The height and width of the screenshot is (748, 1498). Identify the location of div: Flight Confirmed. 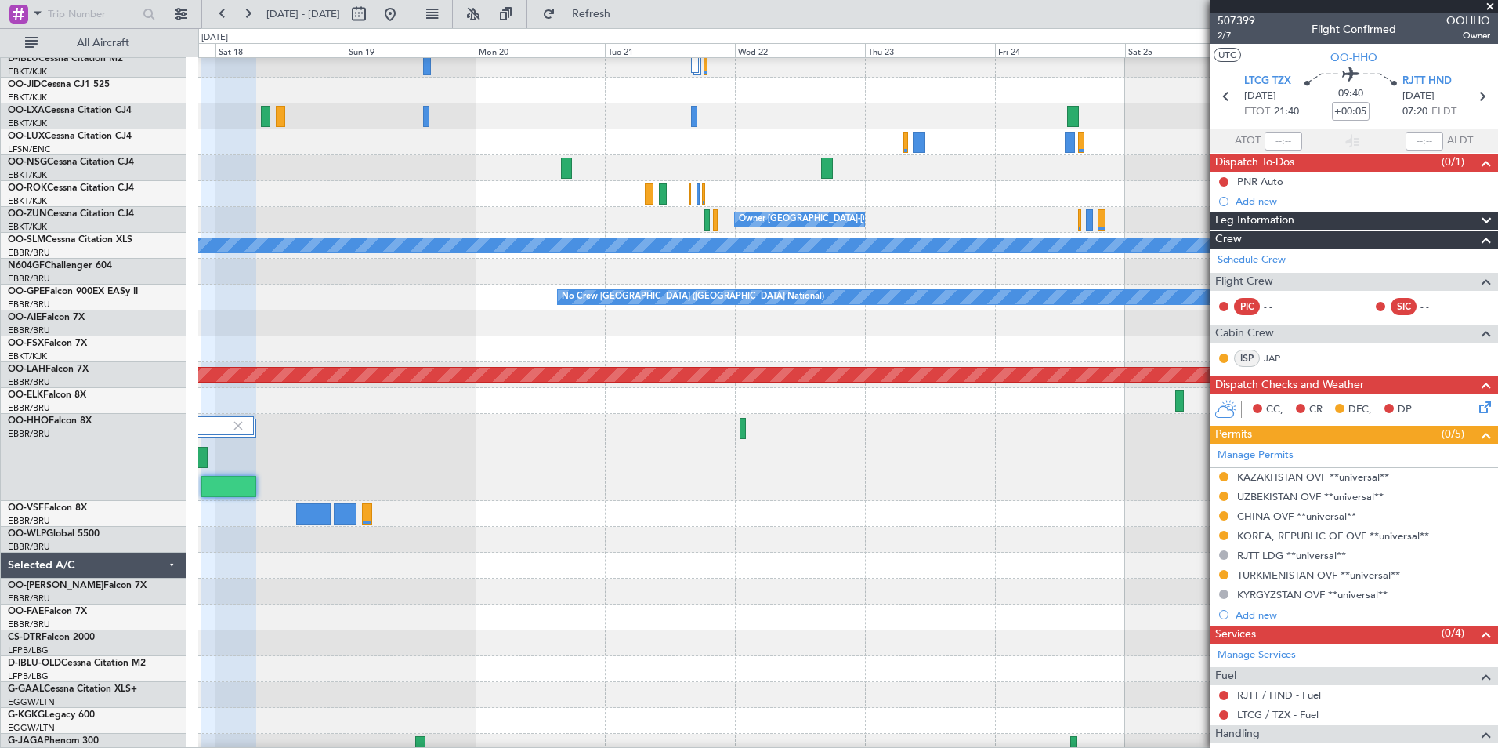
(1354, 29).